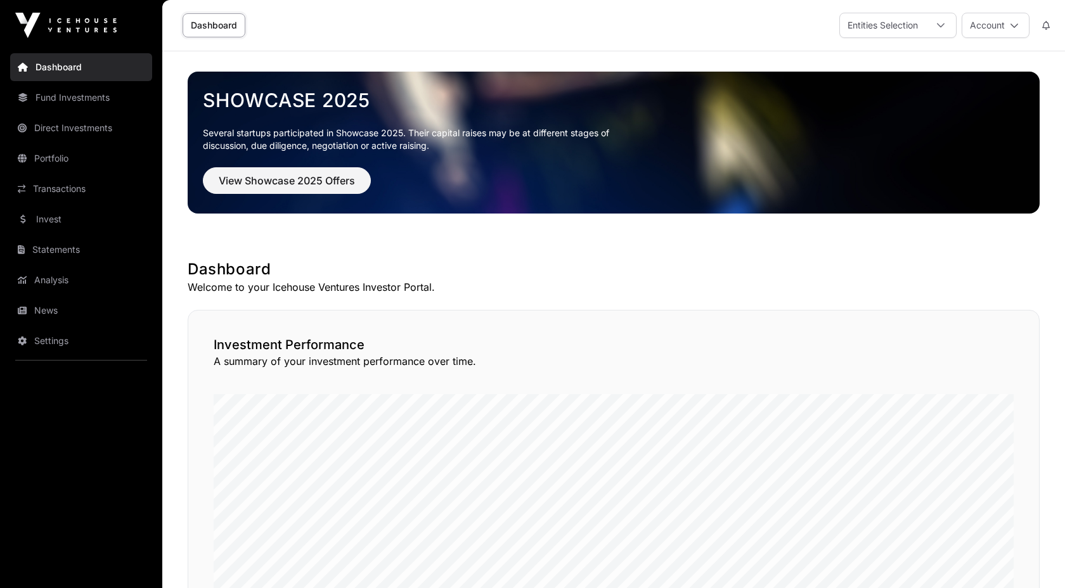 The height and width of the screenshot is (588, 1065). I want to click on a: Direct Investments, so click(81, 128).